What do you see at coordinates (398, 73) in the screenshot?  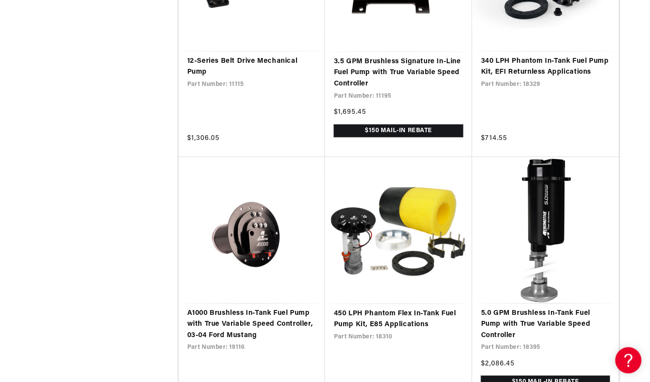 I see `a: 3.5 GPM Brushless Signature In-Line Fuel Pump with True Variable Speed Controller` at bounding box center [398, 73].